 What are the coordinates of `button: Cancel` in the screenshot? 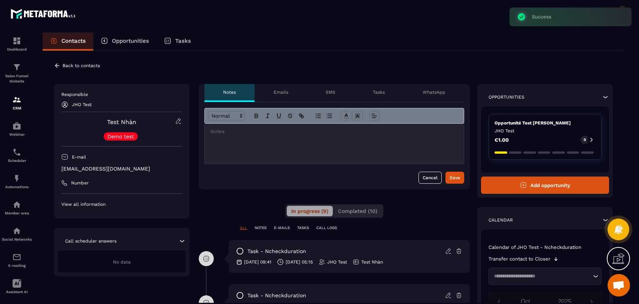 It's located at (430, 177).